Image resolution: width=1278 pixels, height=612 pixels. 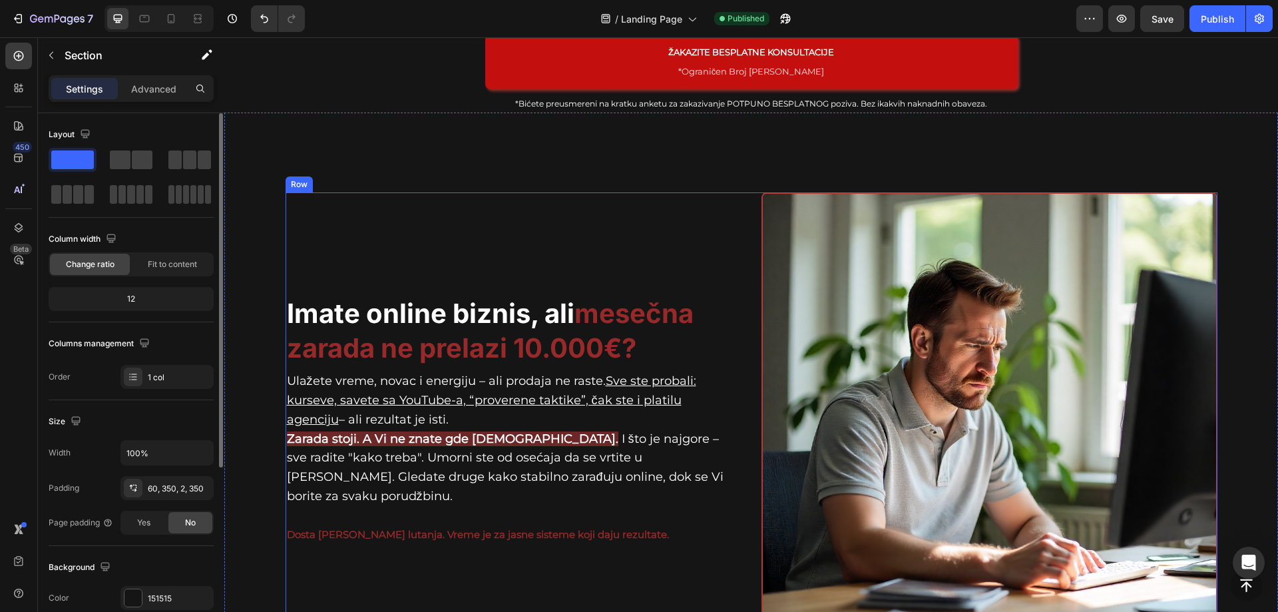 What do you see at coordinates (167, 453) in the screenshot?
I see `input: Auto` at bounding box center [167, 453].